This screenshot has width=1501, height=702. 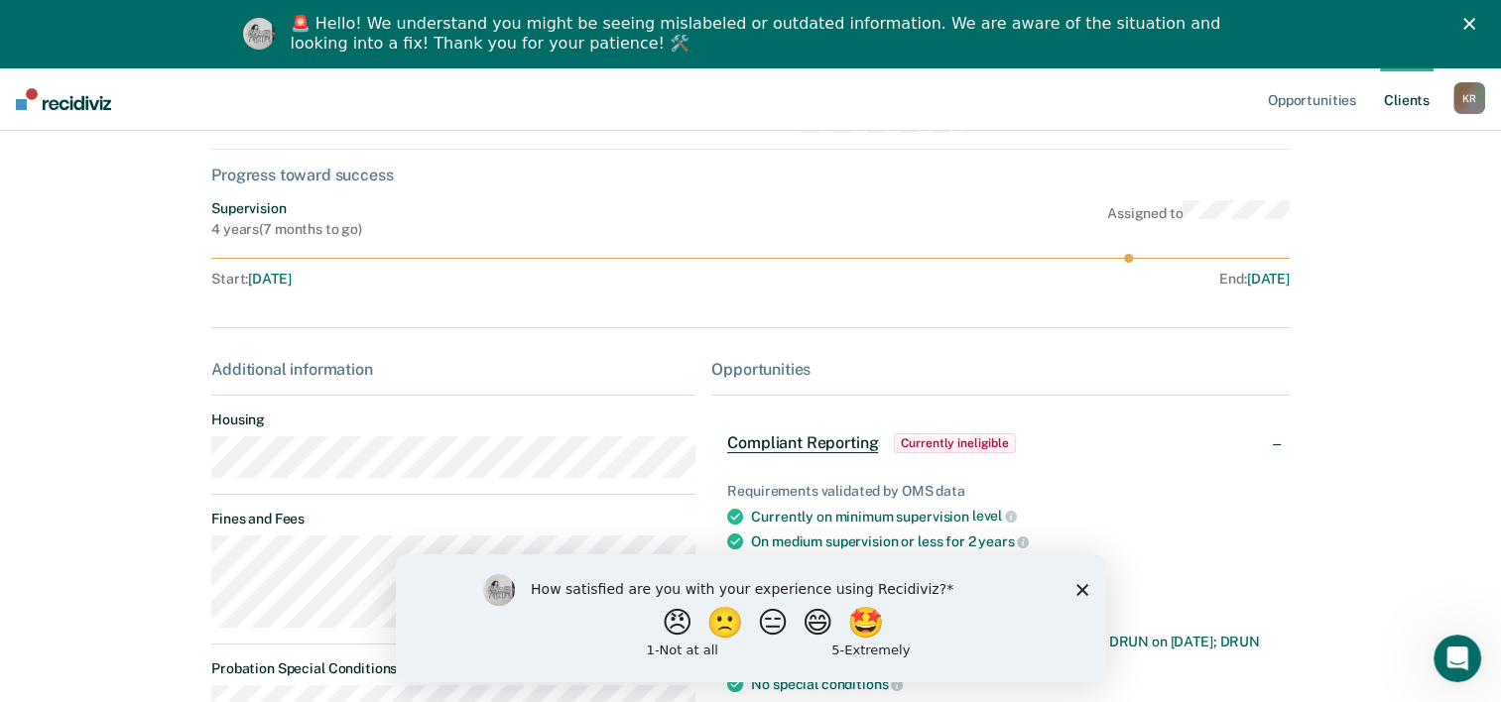 What do you see at coordinates (283, 68) in the screenshot?
I see `button: 1` at bounding box center [283, 68].